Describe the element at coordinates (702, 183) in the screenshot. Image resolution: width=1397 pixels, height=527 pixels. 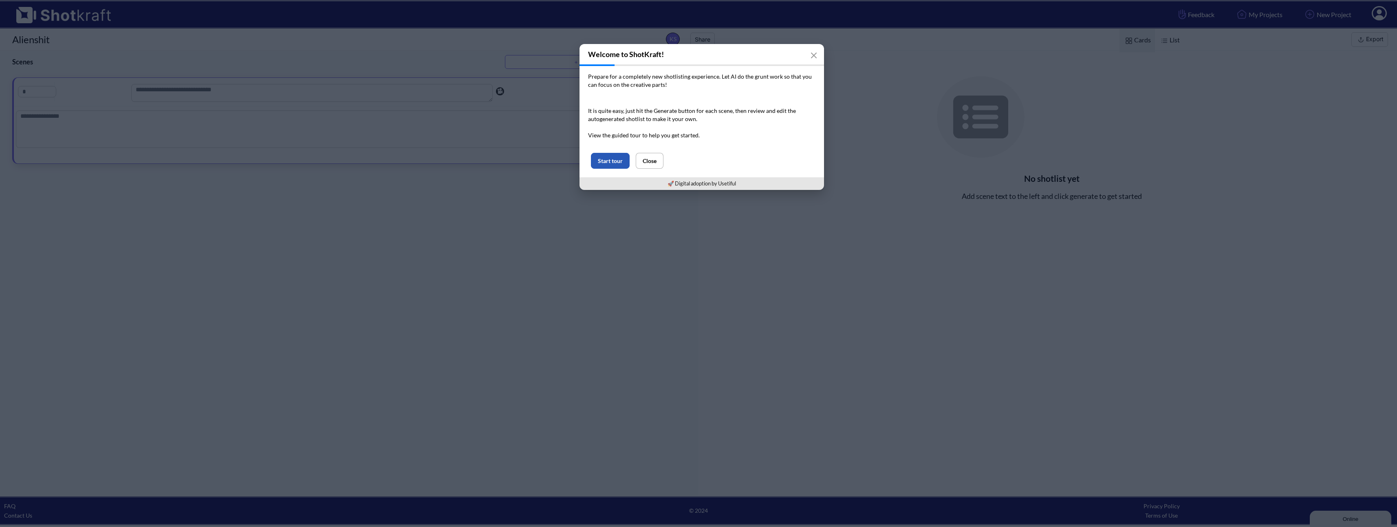
I see `a: 🚀 Digital adoption by Usetiful` at that location.